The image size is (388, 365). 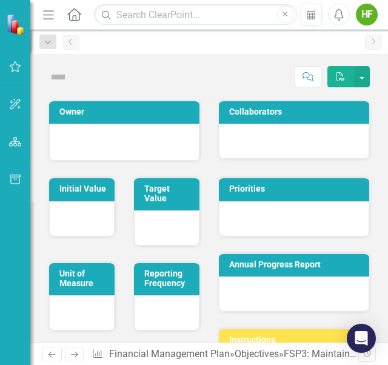 What do you see at coordinates (169, 354) in the screenshot?
I see `a: Financial Management Plan` at bounding box center [169, 354].